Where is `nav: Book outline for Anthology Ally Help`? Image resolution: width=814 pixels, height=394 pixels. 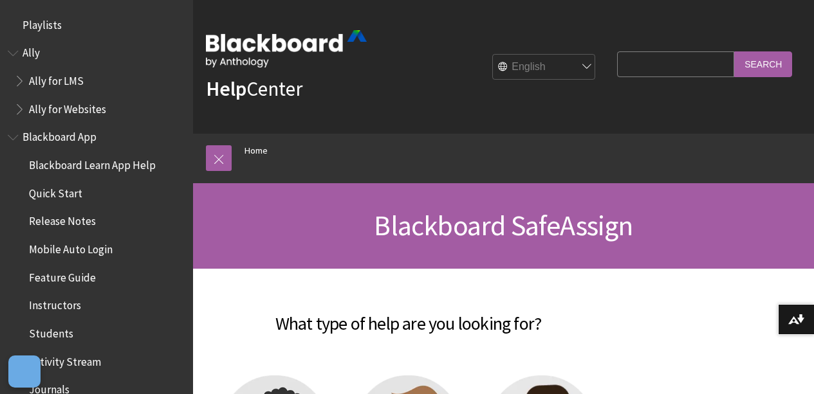 nav: Book outline for Anthology Ally Help is located at coordinates (96, 81).